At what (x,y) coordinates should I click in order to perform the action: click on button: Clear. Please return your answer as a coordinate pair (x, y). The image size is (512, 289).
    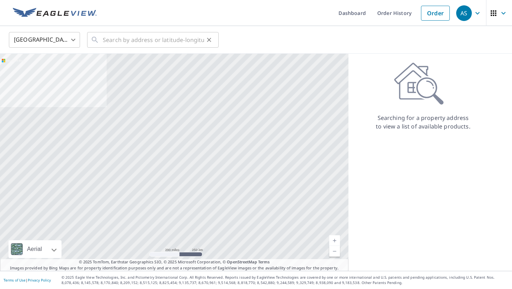
    Looking at the image, I should click on (209, 40).